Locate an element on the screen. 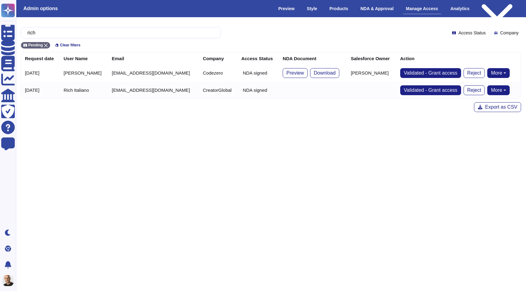 This screenshot has height=291, width=526. div: Products is located at coordinates (338, 9).